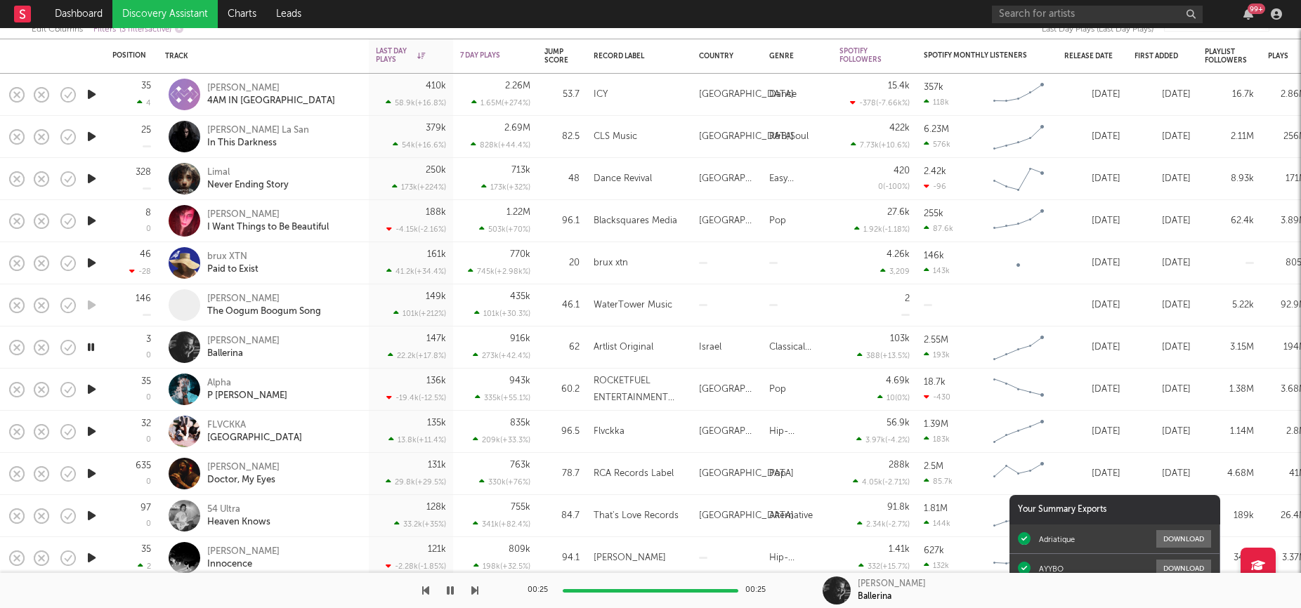 The height and width of the screenshot is (608, 1301). Describe the element at coordinates (504, 482) in the screenshot. I see `div: 330k ( +76 % )` at that location.